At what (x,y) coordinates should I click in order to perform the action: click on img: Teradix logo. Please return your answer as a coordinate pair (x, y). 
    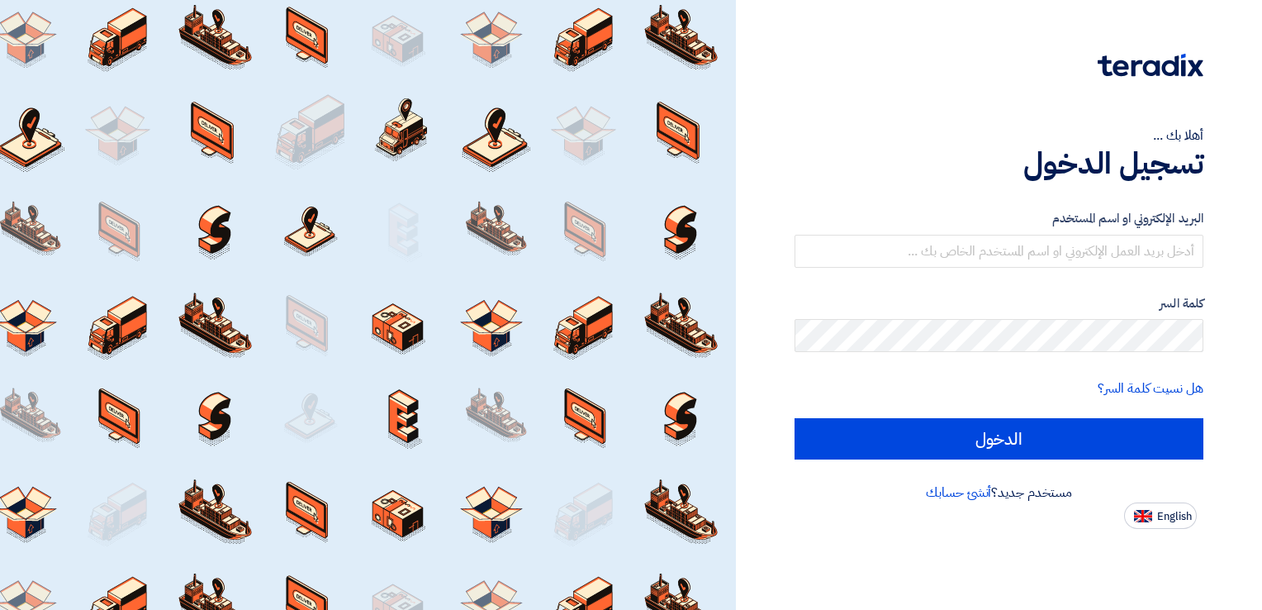
    Looking at the image, I should click on (1151, 65).